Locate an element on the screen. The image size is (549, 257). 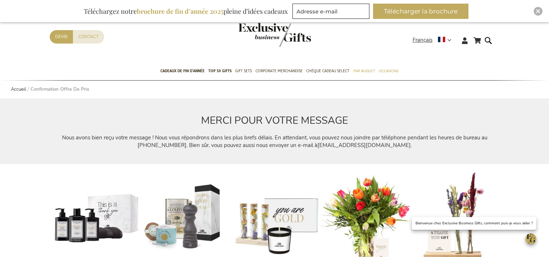
span: Chèque Cadeau Select is located at coordinates (328, 71).